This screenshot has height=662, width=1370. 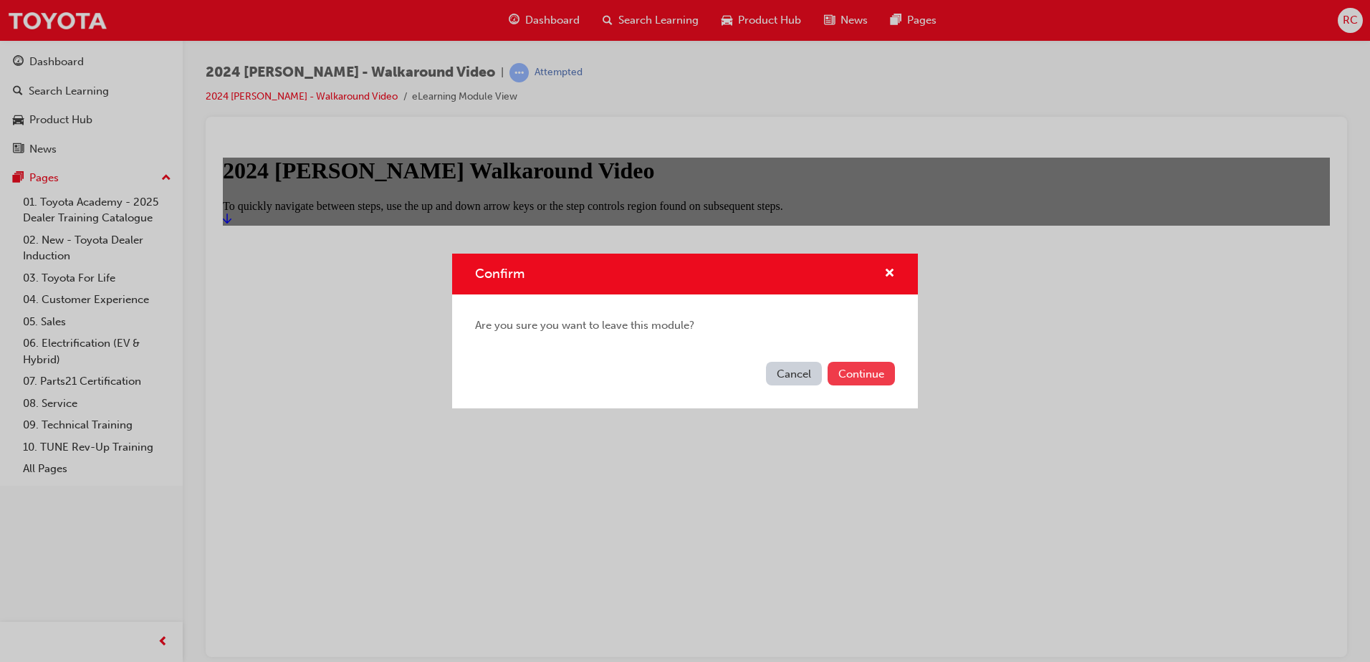 I want to click on div: Confirm, so click(x=685, y=331).